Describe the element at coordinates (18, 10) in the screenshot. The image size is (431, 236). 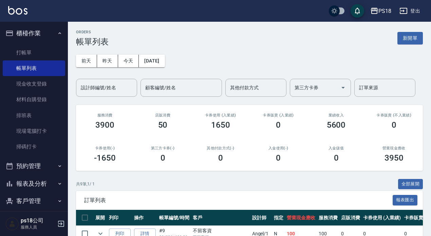
I see `img: Logo` at that location.